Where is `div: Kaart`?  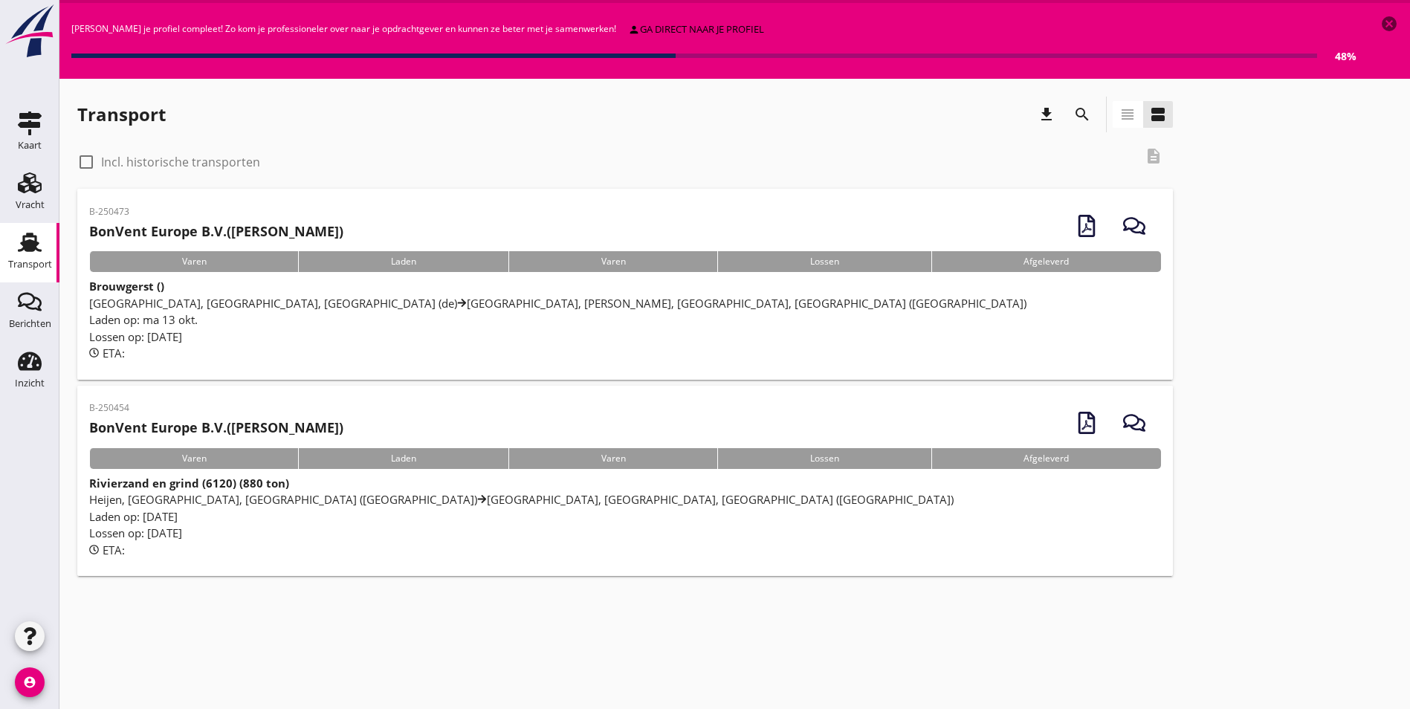 div: Kaart is located at coordinates (30, 145).